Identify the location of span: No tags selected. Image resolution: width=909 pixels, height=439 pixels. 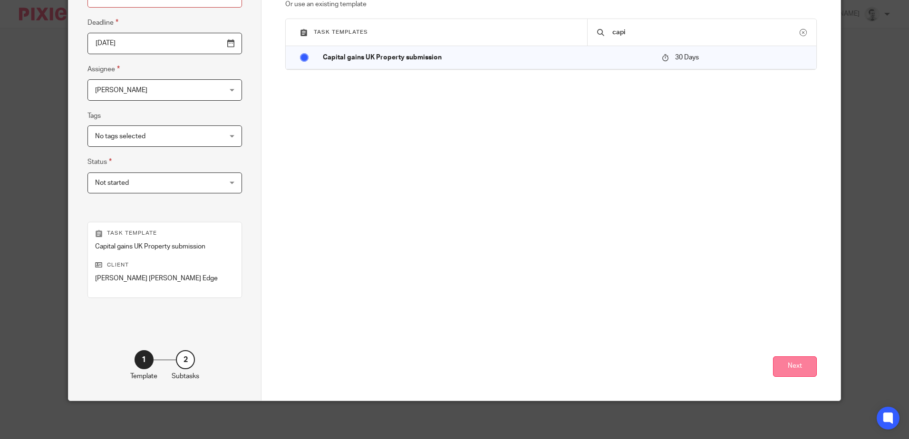
(120, 136).